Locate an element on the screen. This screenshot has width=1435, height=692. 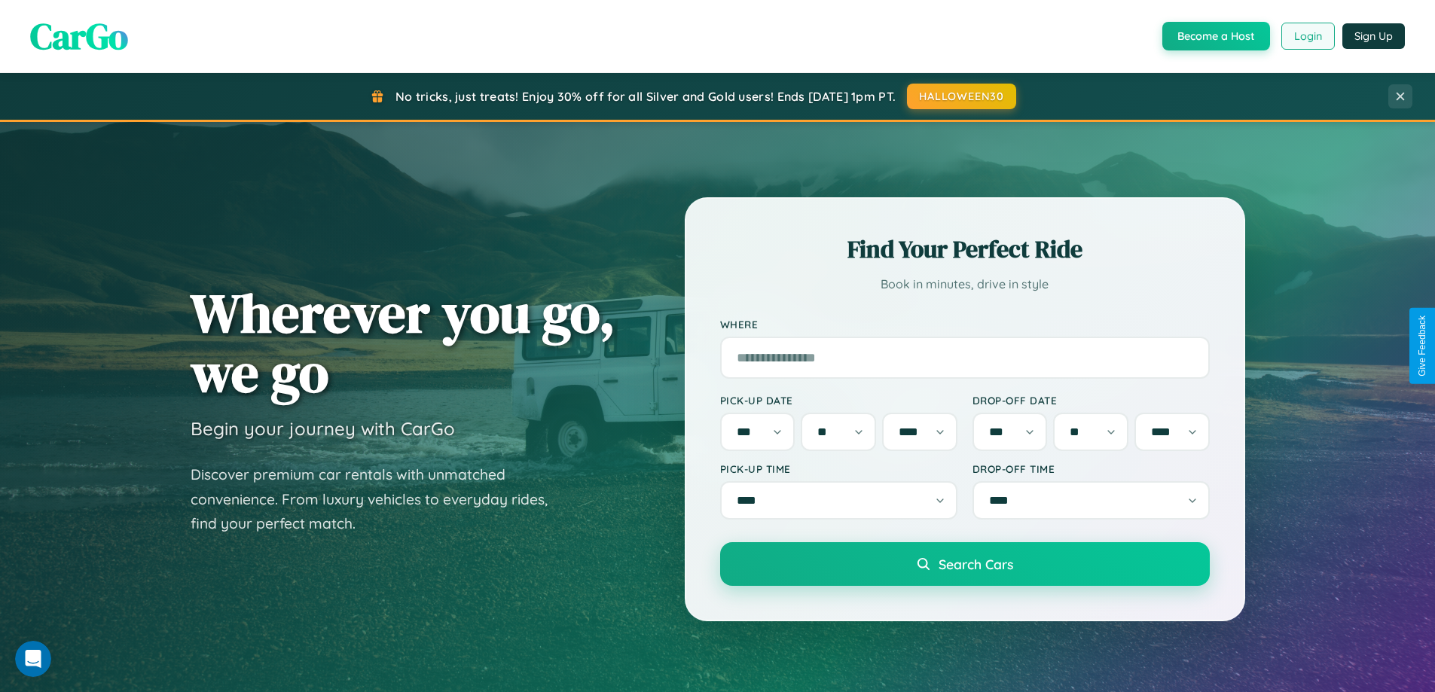
span: Search Cars is located at coordinates (976, 564).